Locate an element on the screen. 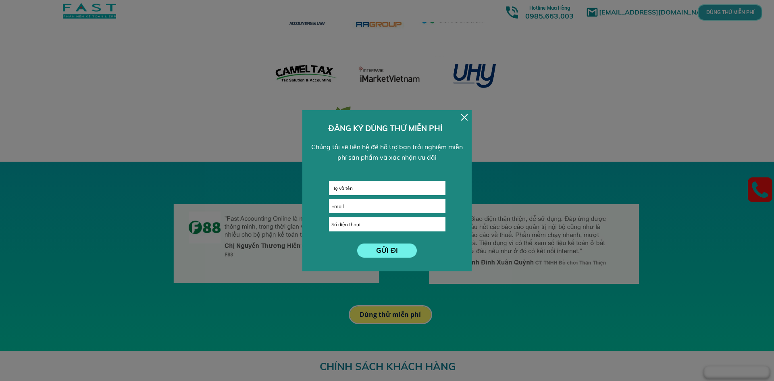 The image size is (774, 381). p: GỬI ĐI is located at coordinates (387, 250).